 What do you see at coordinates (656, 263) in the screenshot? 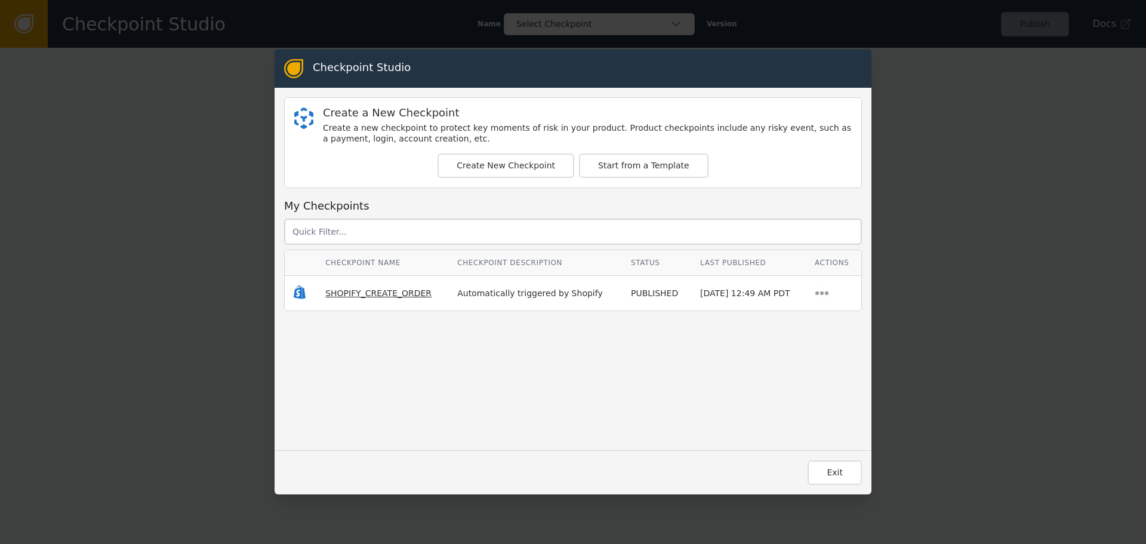
I see `th: Status` at bounding box center [656, 263].